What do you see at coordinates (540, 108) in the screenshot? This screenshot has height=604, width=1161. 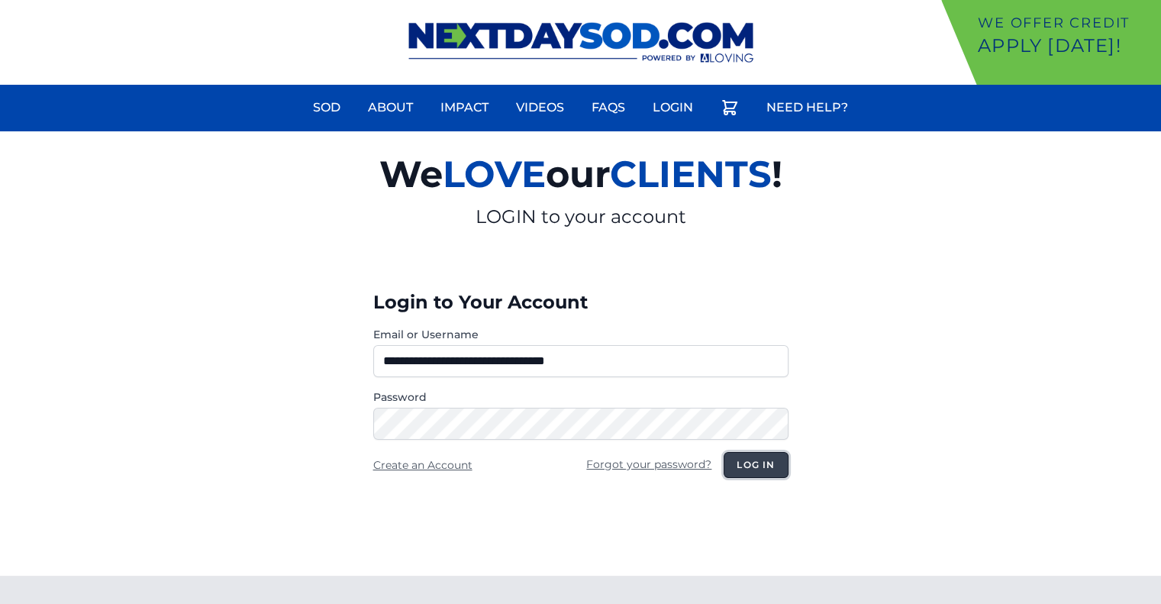 I see `a: Videos` at bounding box center [540, 108].